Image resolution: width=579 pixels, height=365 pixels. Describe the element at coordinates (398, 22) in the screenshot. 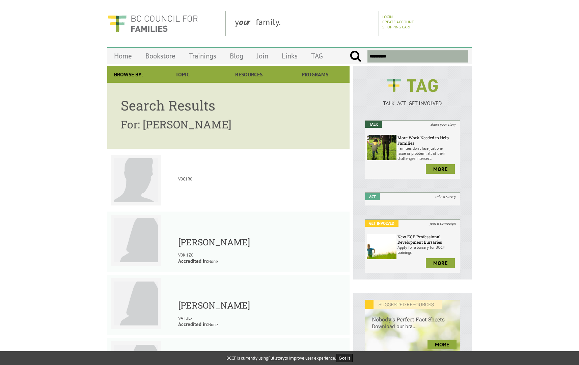

I see `a: Create Account` at that location.